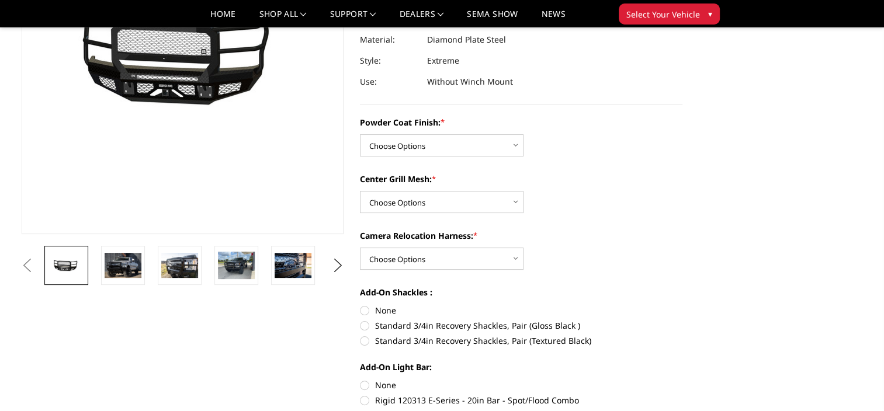 This screenshot has height=411, width=884. What do you see at coordinates (669, 14) in the screenshot?
I see `button: Select Your Vehicle` at bounding box center [669, 14].